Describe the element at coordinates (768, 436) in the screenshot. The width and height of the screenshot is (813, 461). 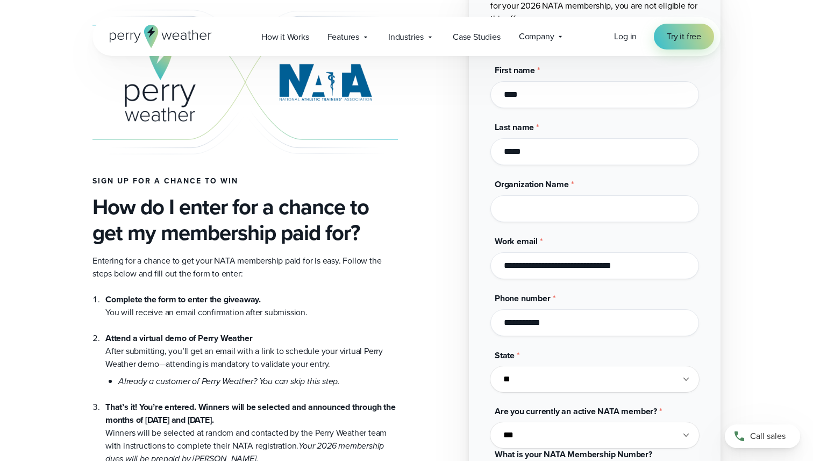
I see `span: Call sales` at that location.